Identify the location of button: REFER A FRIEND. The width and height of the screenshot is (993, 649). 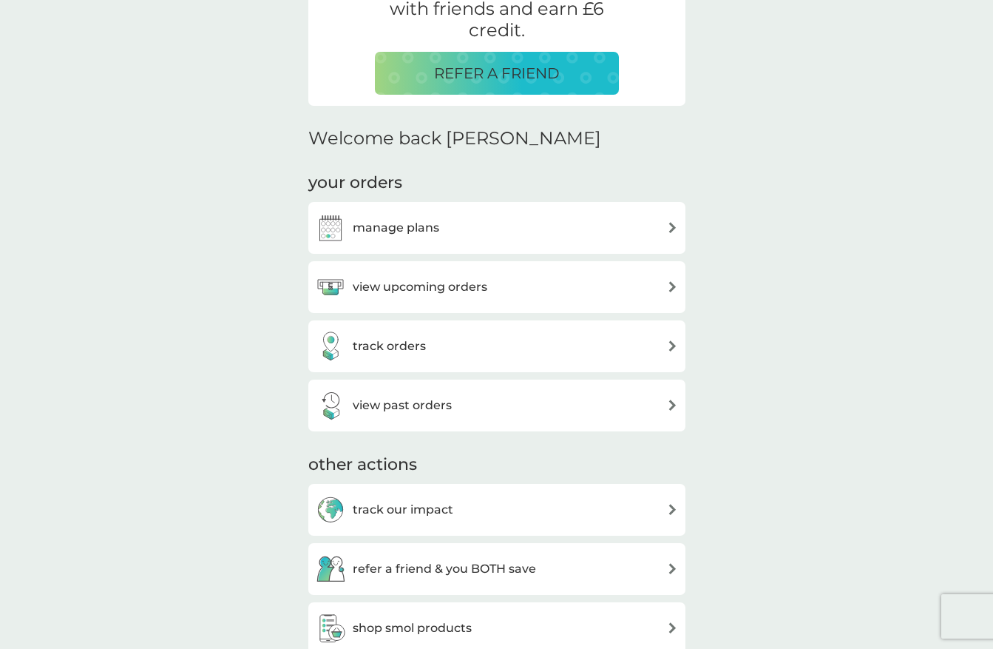
(497, 73).